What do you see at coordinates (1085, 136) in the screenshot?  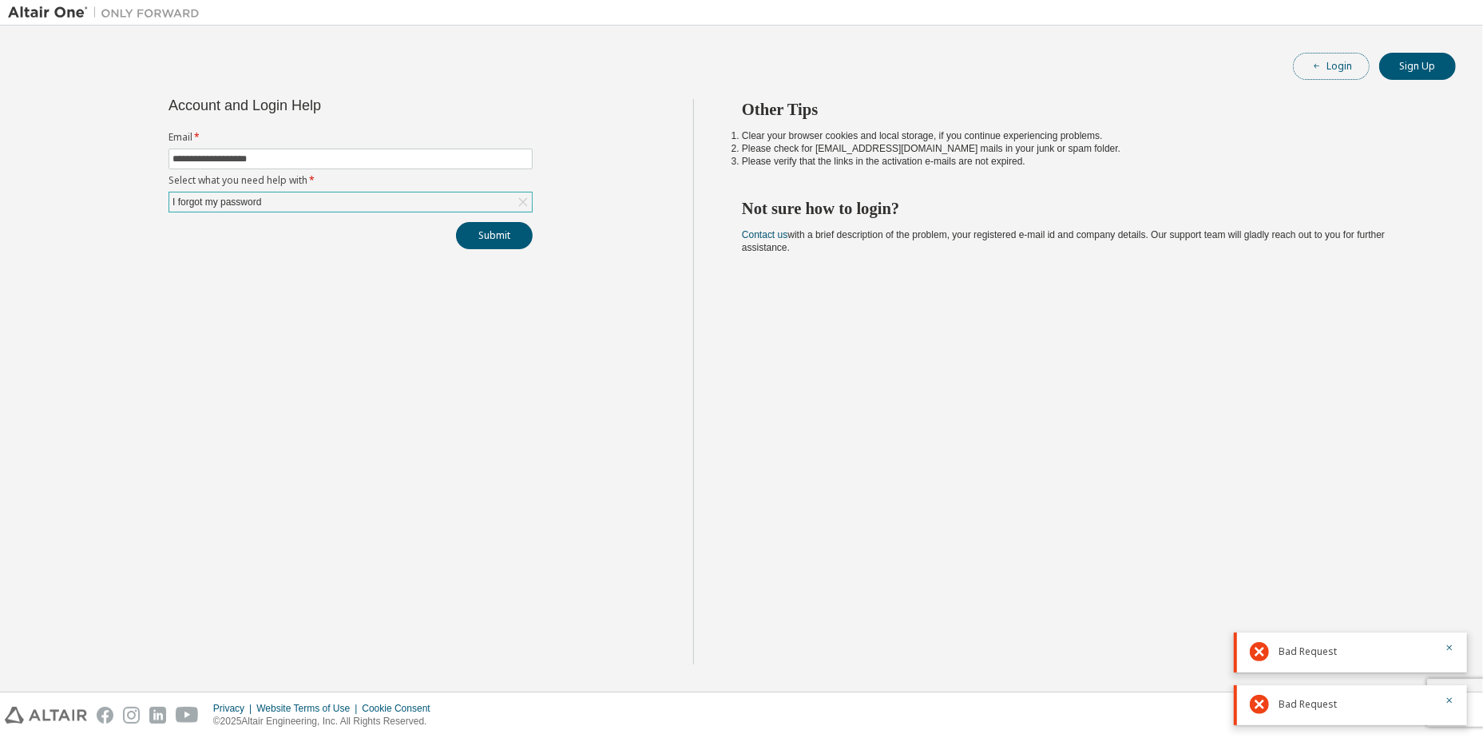 I see `li: Clear your browser cookies and local storage, if you continue experiencing problems.` at bounding box center [1085, 136].